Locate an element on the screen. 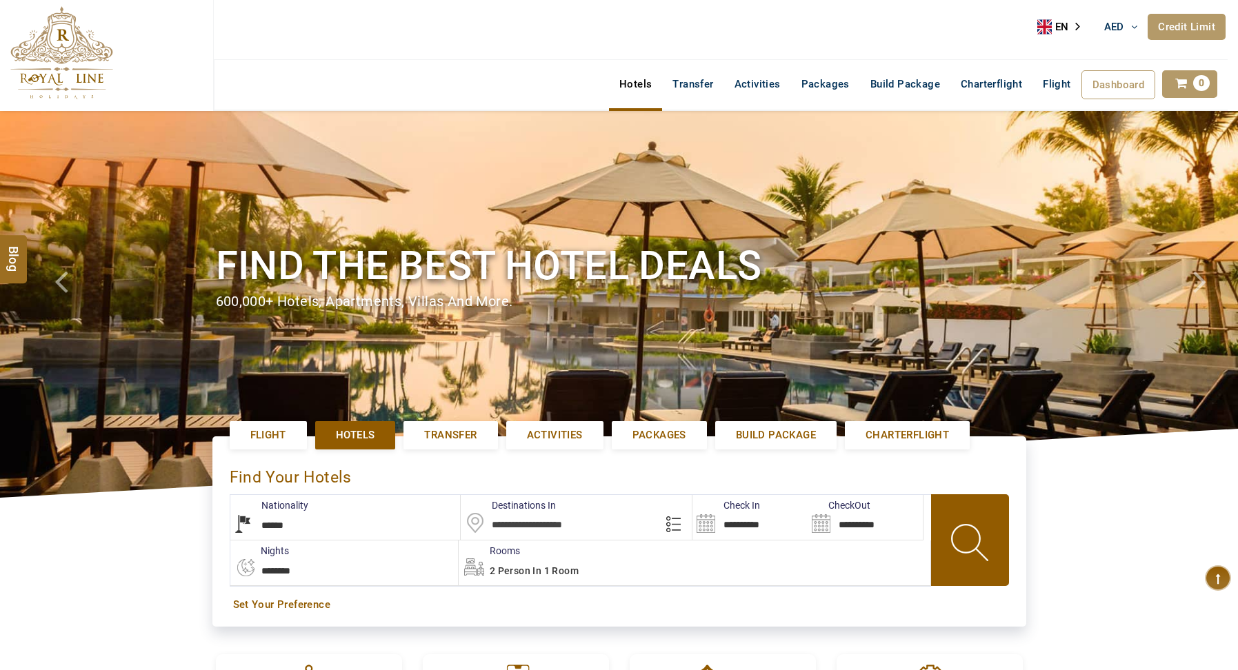  h1: Find the best hotel deals is located at coordinates (619, 266).